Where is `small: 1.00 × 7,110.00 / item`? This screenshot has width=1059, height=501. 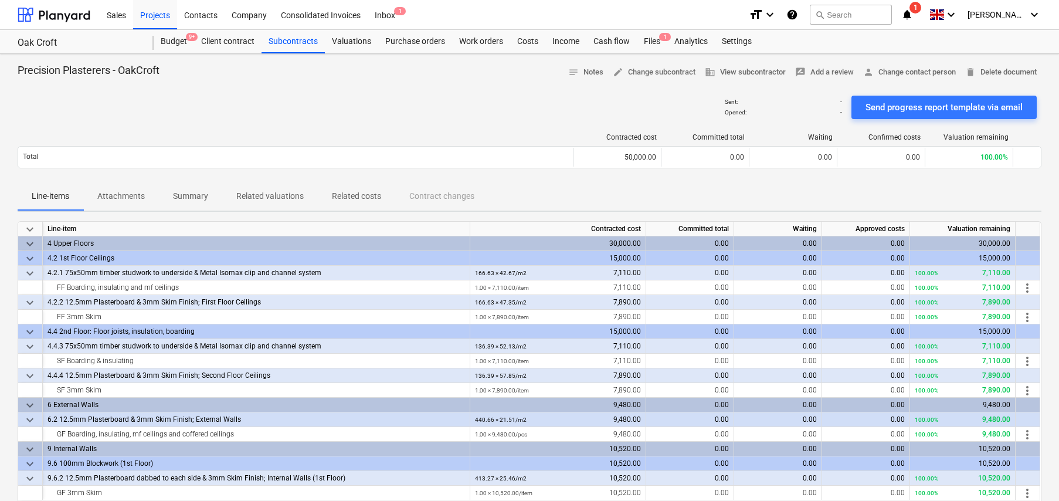
small: 1.00 × 7,110.00 / item is located at coordinates (502, 287).